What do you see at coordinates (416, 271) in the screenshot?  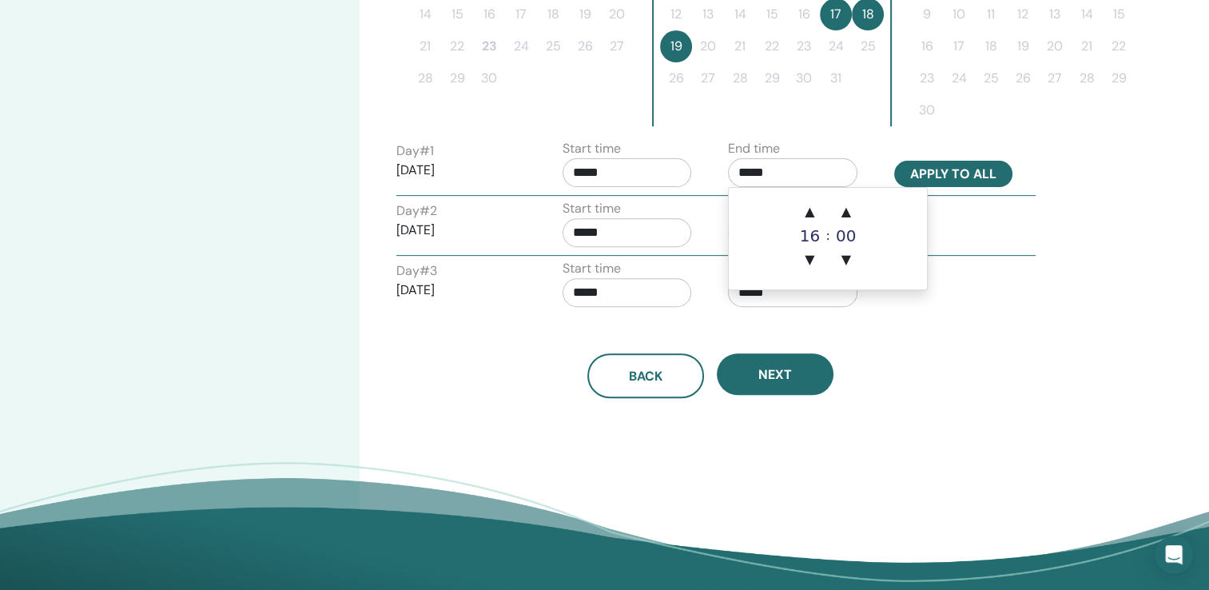 I see `label: Day # 3` at bounding box center [416, 271].